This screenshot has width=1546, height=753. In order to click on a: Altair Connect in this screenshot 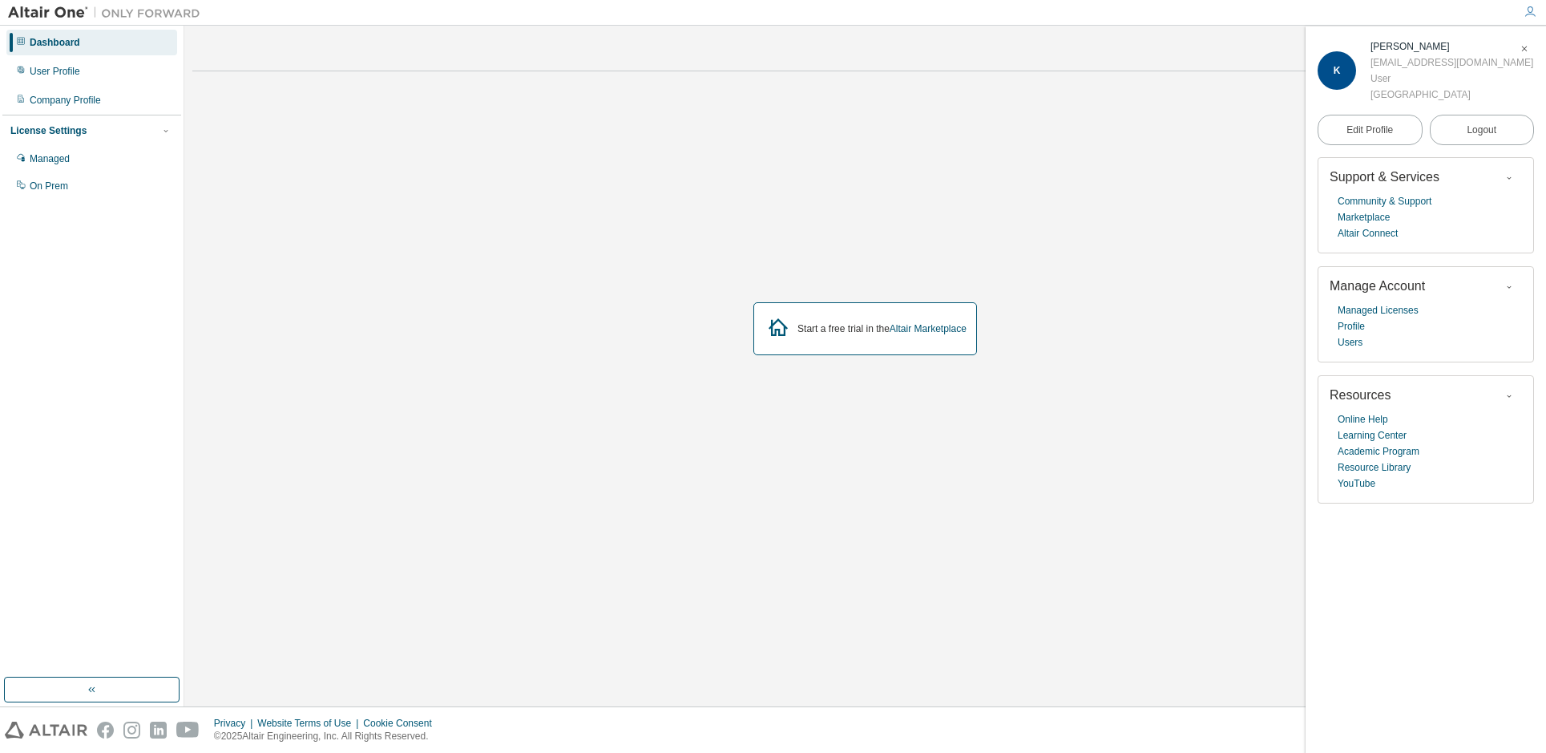, I will do `click(1367, 233)`.